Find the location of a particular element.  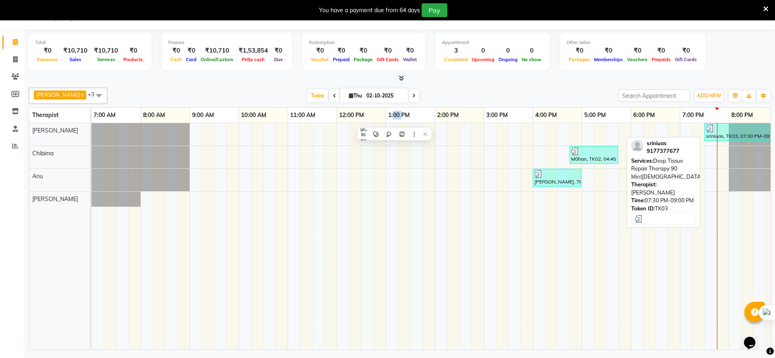

span: Prepaids is located at coordinates (661, 60).